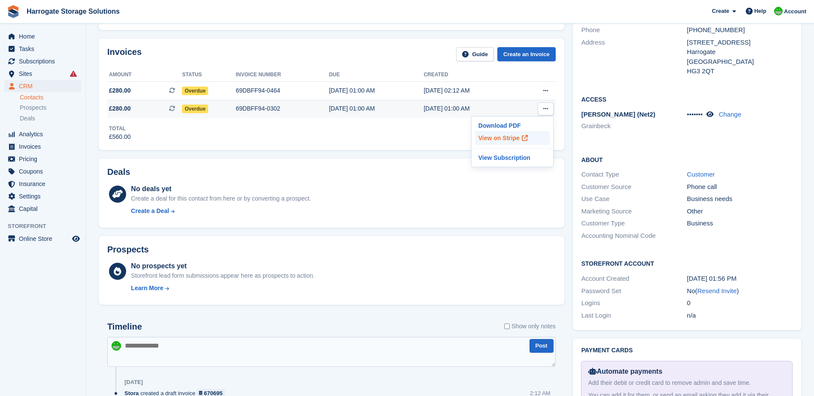 The image size is (814, 396). Describe the element at coordinates (76, 239) in the screenshot. I see `a: Preview store` at that location.